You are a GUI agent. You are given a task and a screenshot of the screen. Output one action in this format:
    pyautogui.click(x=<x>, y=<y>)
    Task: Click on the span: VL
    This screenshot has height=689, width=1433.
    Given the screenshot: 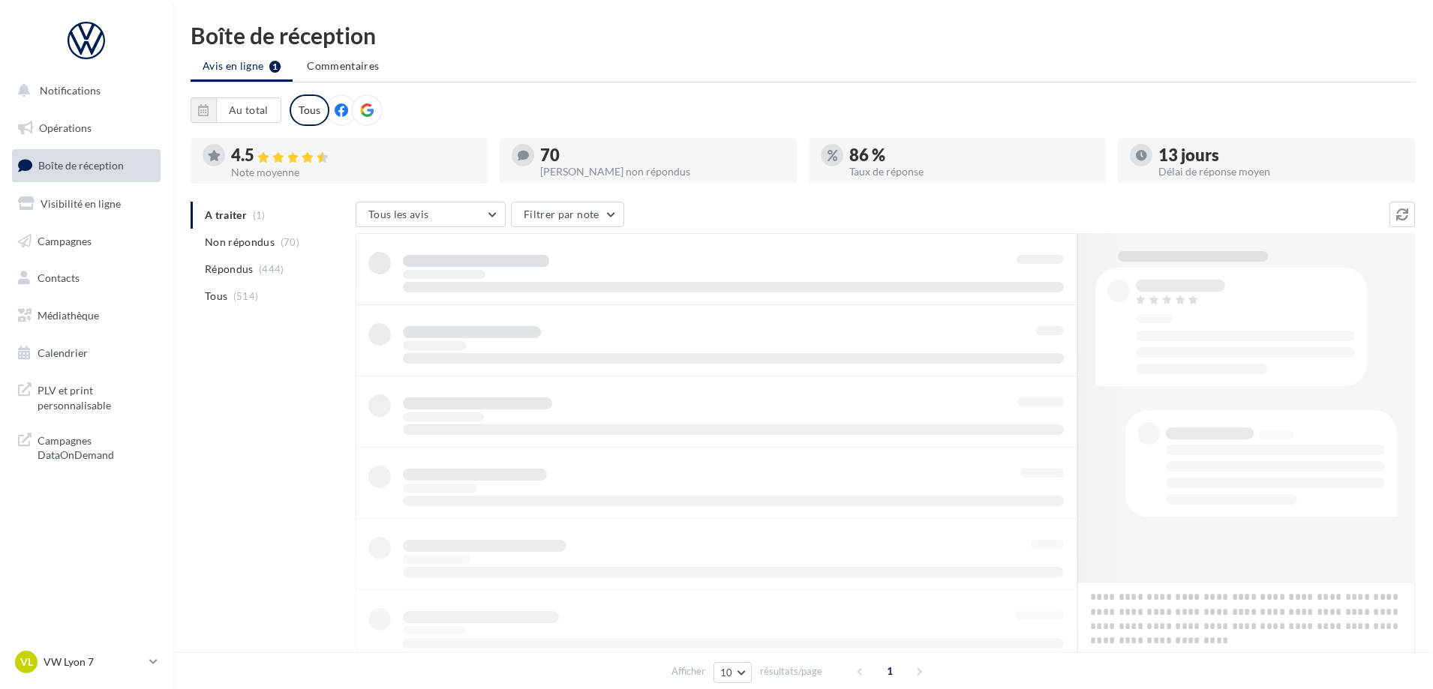 What is the action you would take?
    pyautogui.click(x=26, y=662)
    